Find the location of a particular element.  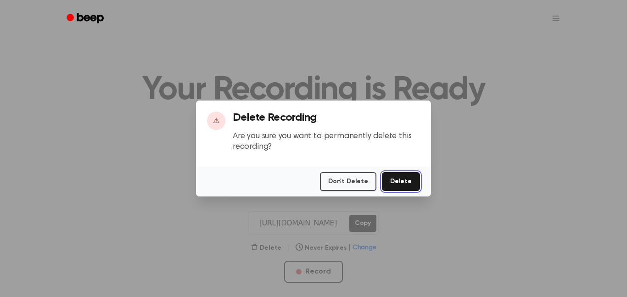

p: Are you sure you want to permanently delete this recording? is located at coordinates (326, 141).